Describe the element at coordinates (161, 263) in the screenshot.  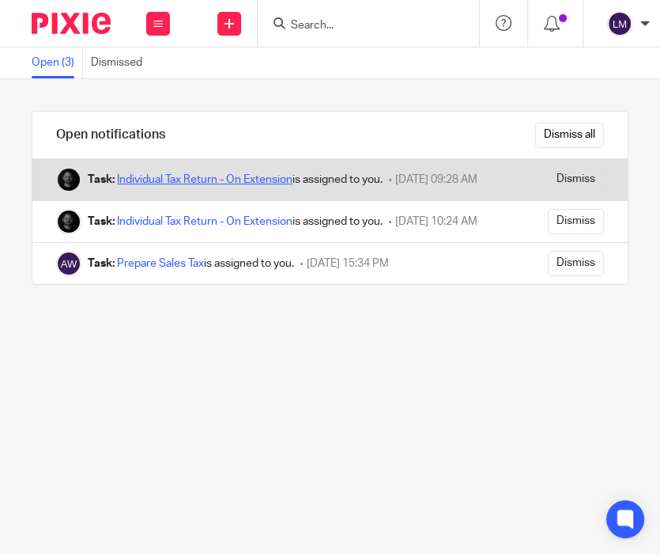
I see `a: Prepare Sales Tax` at that location.